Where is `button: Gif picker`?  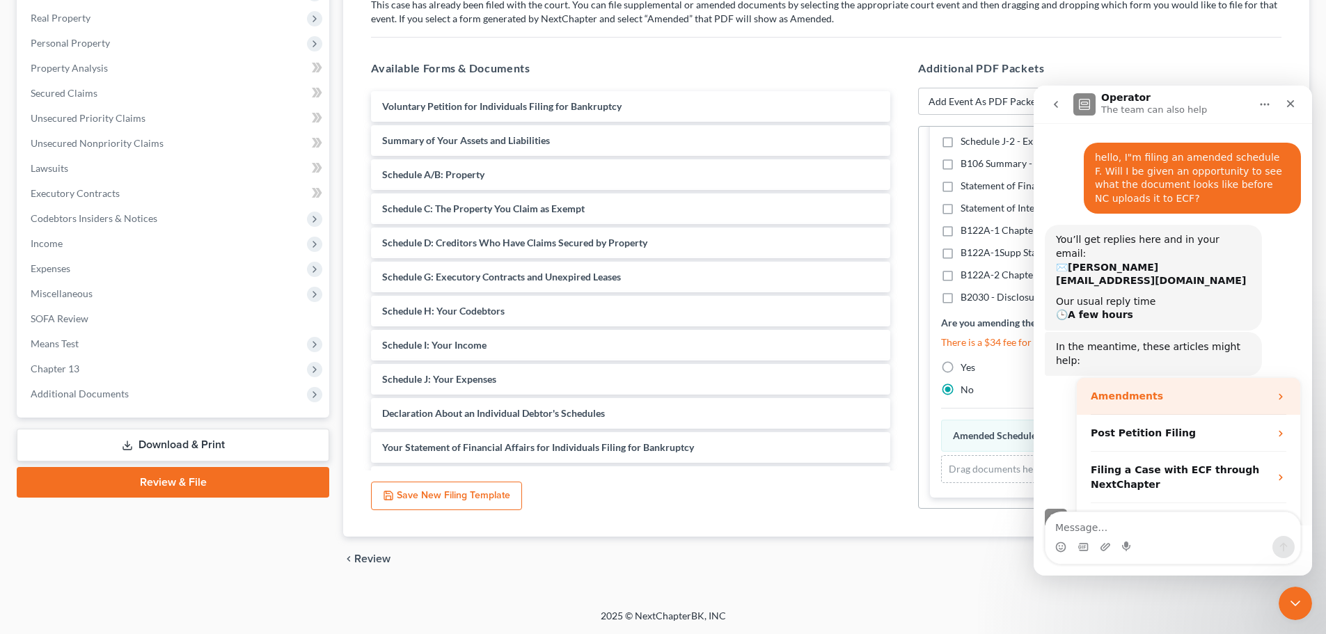 button: Gif picker is located at coordinates (49, 462).